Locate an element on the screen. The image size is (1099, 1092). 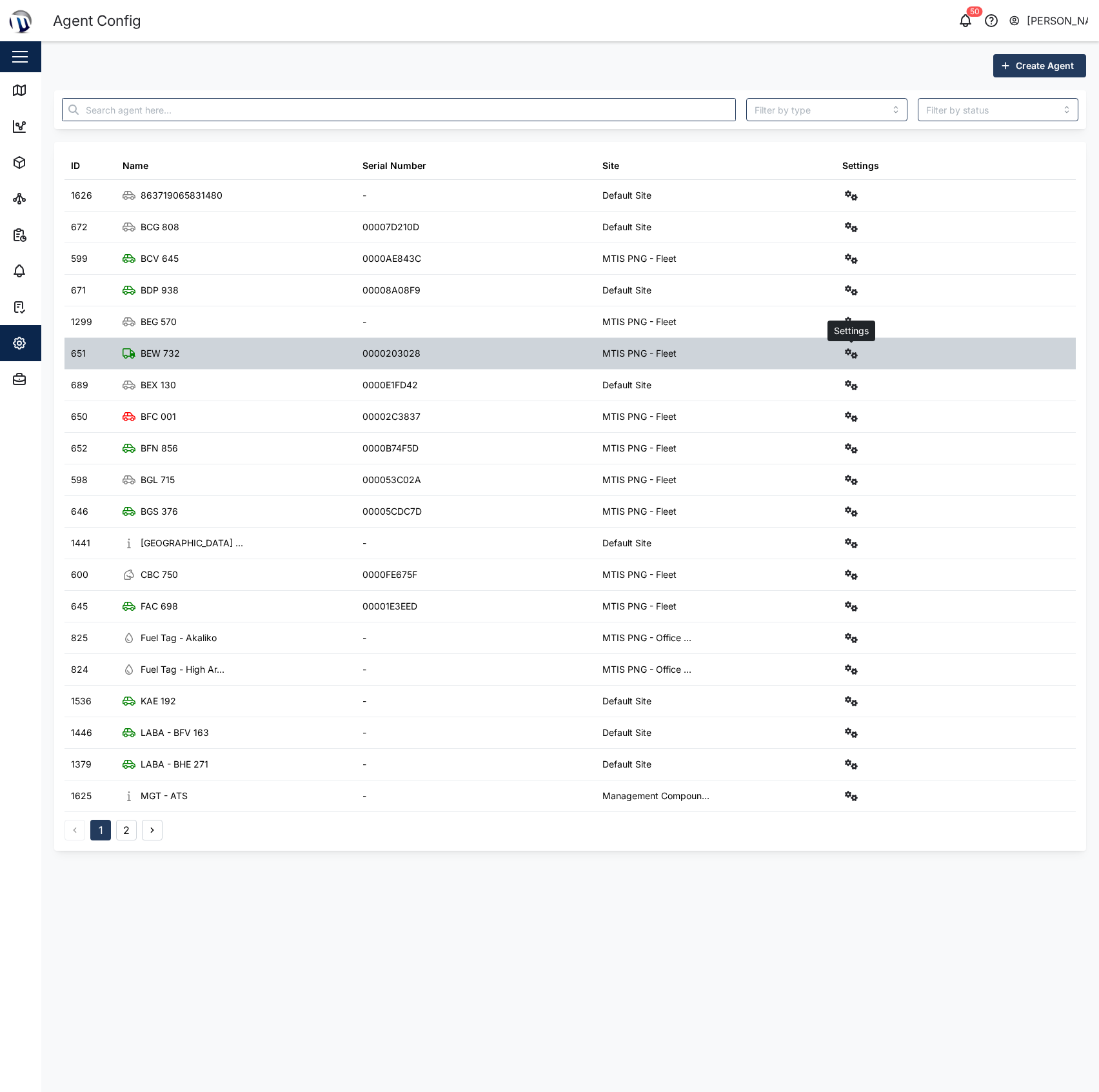
div: BGS 376 is located at coordinates (159, 512).